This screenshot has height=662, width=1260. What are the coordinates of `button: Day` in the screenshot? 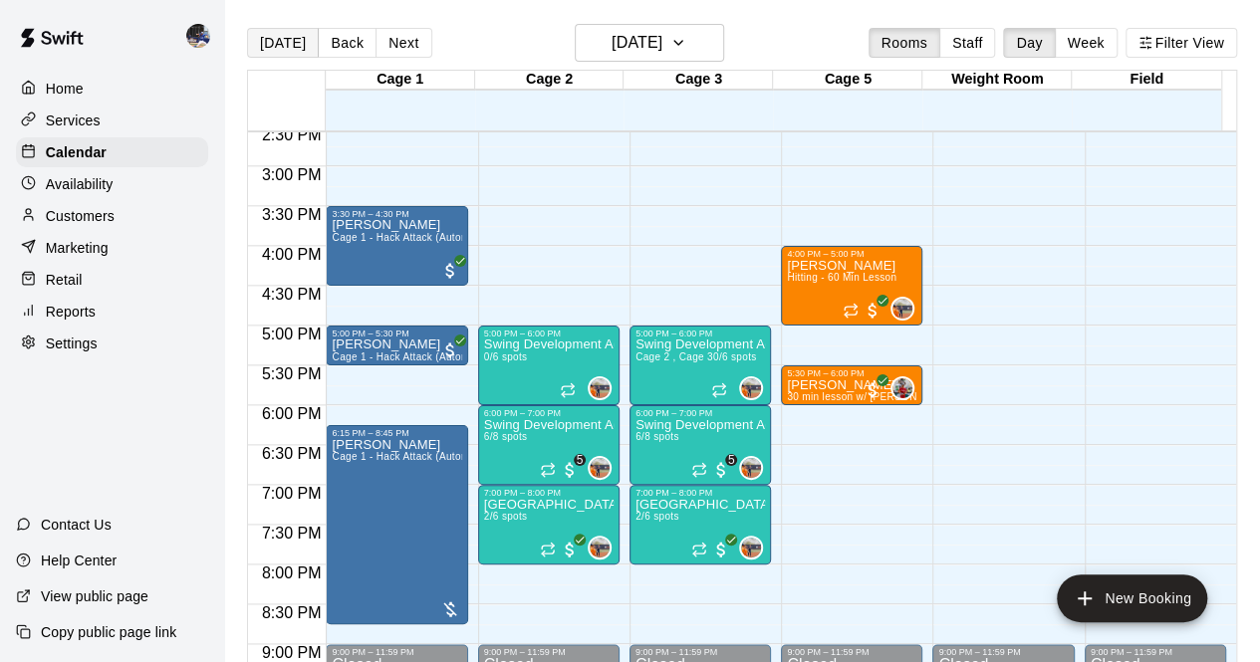 It's located at (1029, 43).